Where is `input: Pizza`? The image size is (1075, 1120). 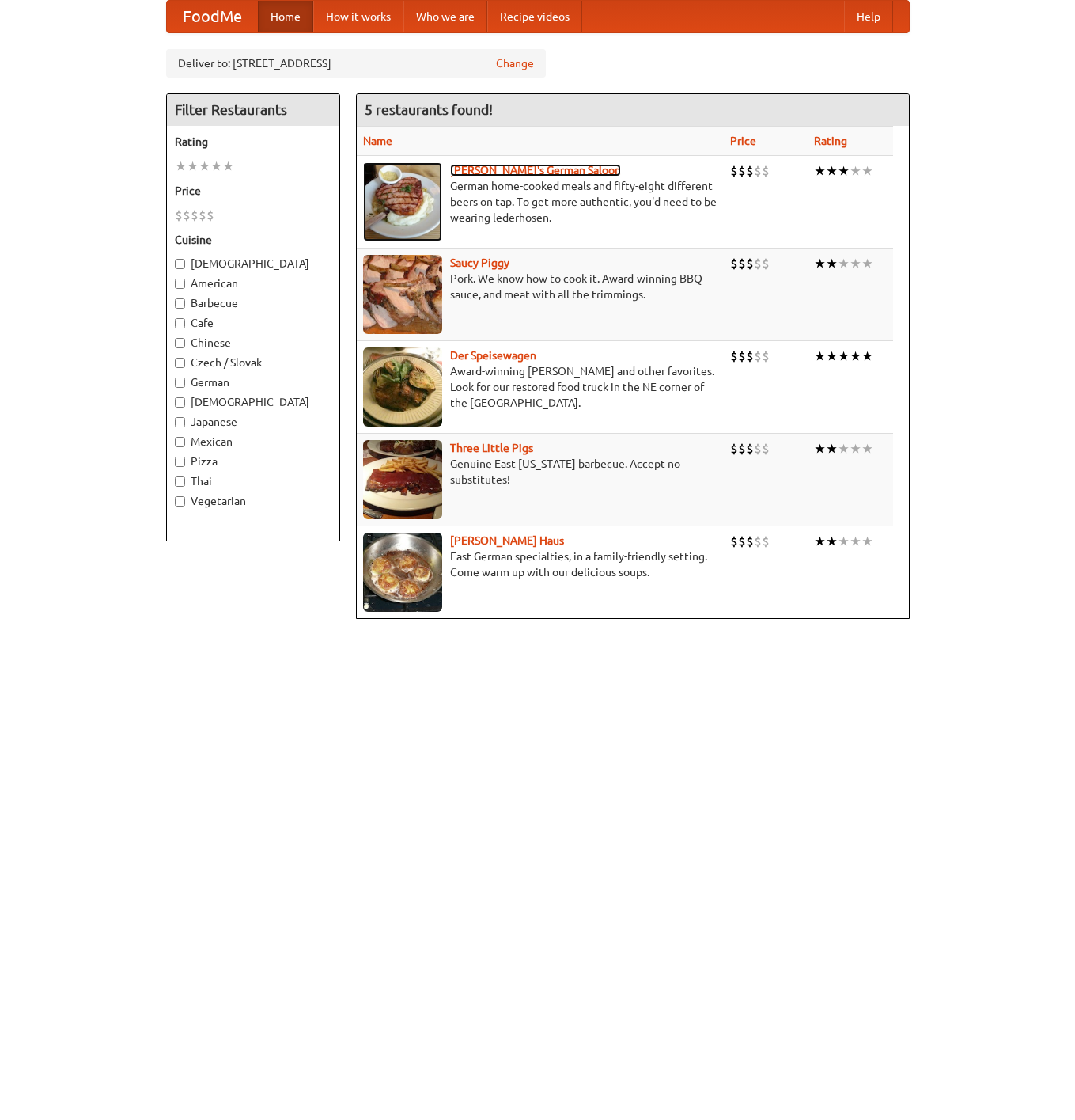 input: Pizza is located at coordinates (180, 461).